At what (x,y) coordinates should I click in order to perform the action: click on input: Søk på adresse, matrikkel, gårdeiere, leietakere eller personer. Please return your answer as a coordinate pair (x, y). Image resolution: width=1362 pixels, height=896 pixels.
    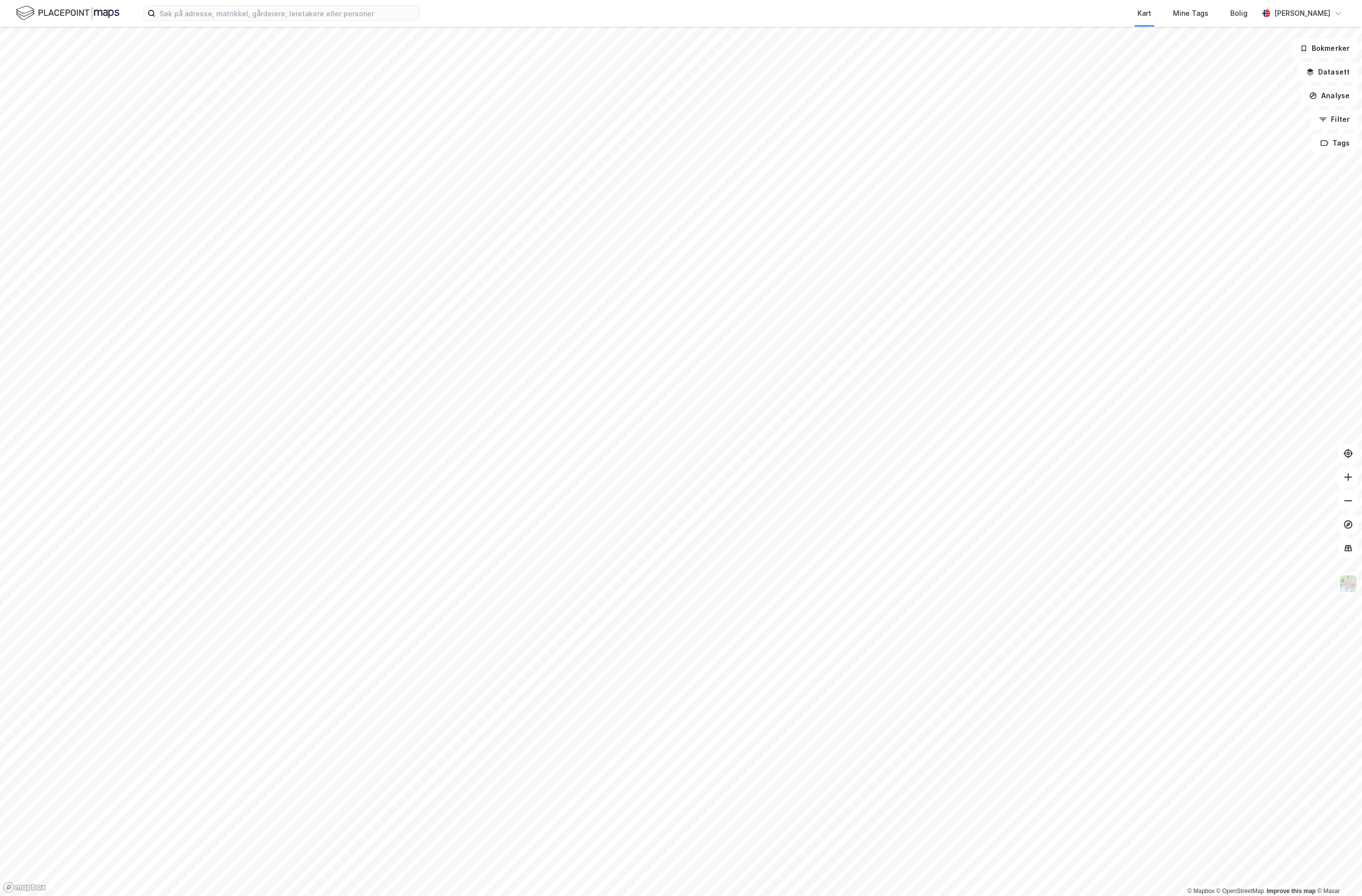
    Looking at the image, I should click on (287, 13).